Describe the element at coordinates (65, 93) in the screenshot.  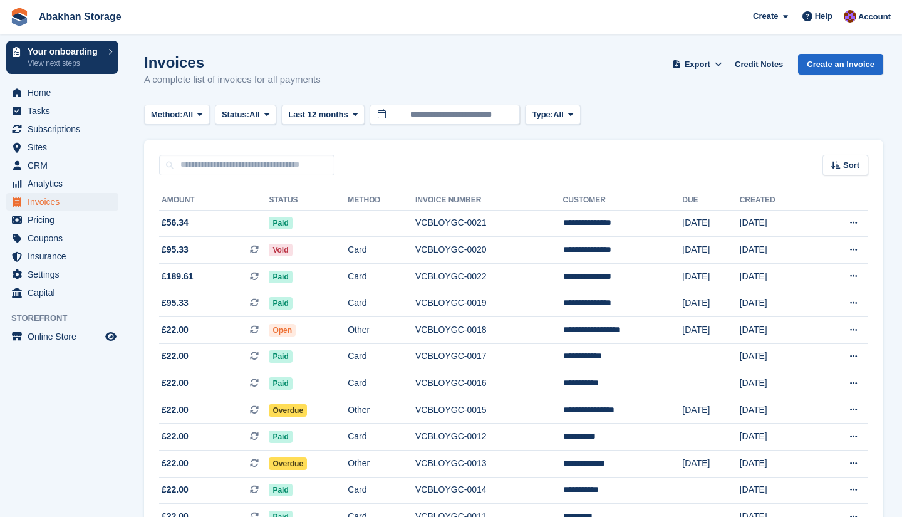
I see `span: Home` at that location.